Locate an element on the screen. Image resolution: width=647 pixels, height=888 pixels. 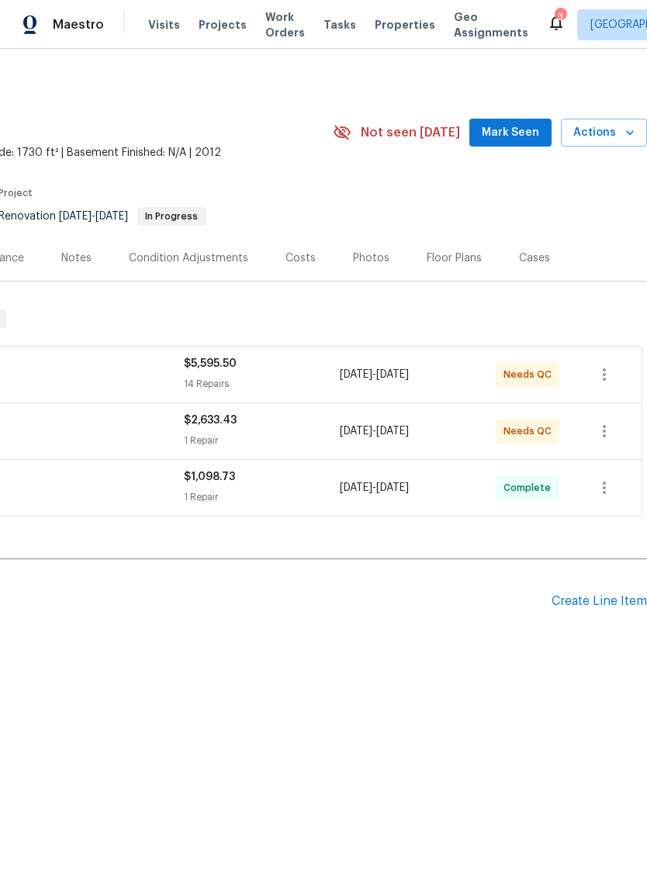
span: In Progress is located at coordinates (171, 216).